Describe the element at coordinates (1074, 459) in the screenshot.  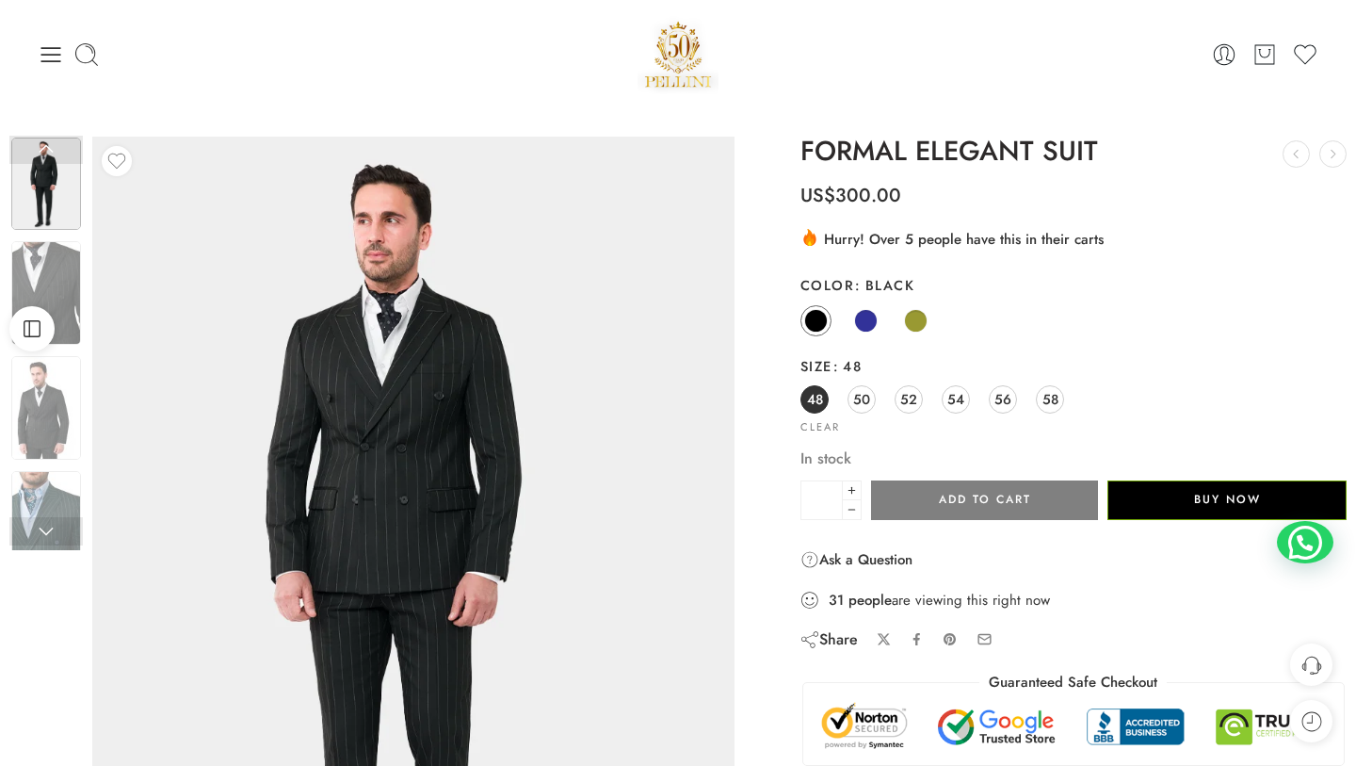
I see `p: In stock` at that location.